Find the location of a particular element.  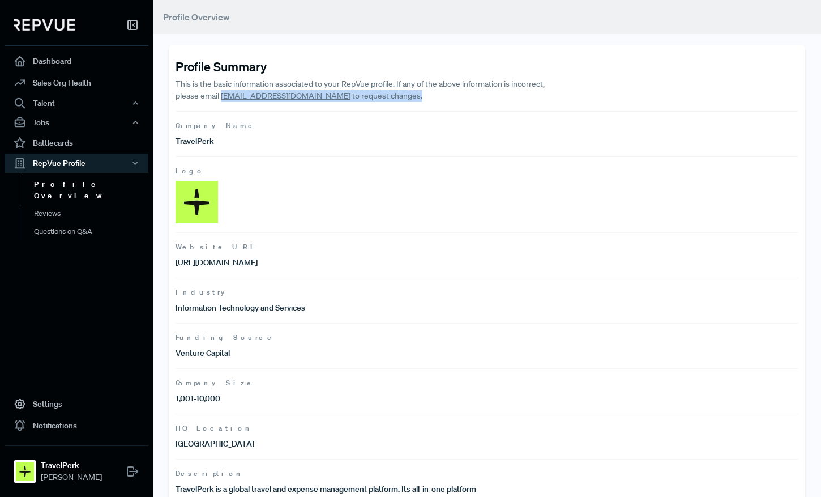

a: Profile Overview is located at coordinates (92, 190).